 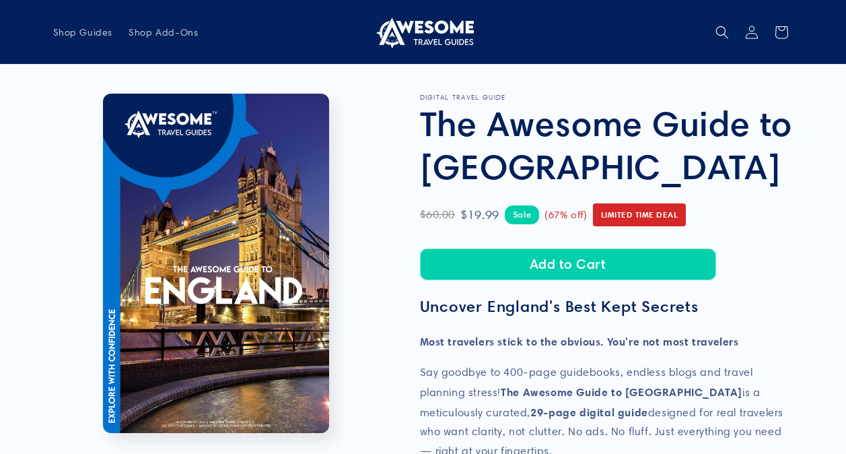 What do you see at coordinates (423, 32) in the screenshot?
I see `img: Awesome Travel Guides` at bounding box center [423, 32].